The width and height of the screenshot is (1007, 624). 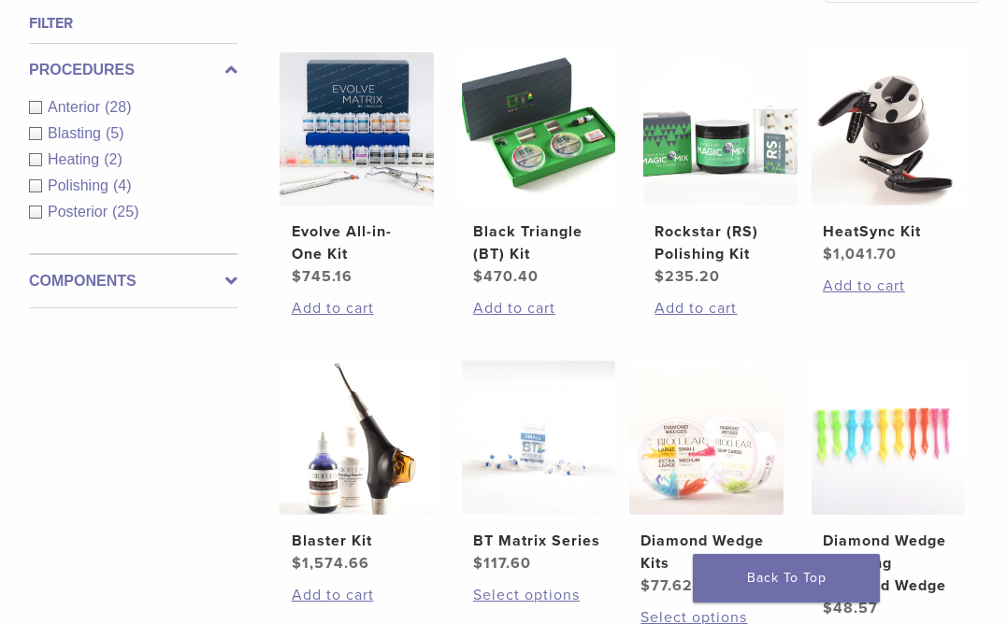 I want to click on img: Evolve All-in-One Kit, so click(x=356, y=129).